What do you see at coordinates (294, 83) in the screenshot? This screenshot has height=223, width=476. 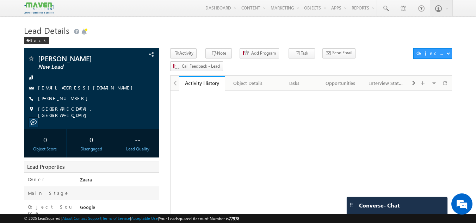 I see `div: Tasks` at bounding box center [294, 83].